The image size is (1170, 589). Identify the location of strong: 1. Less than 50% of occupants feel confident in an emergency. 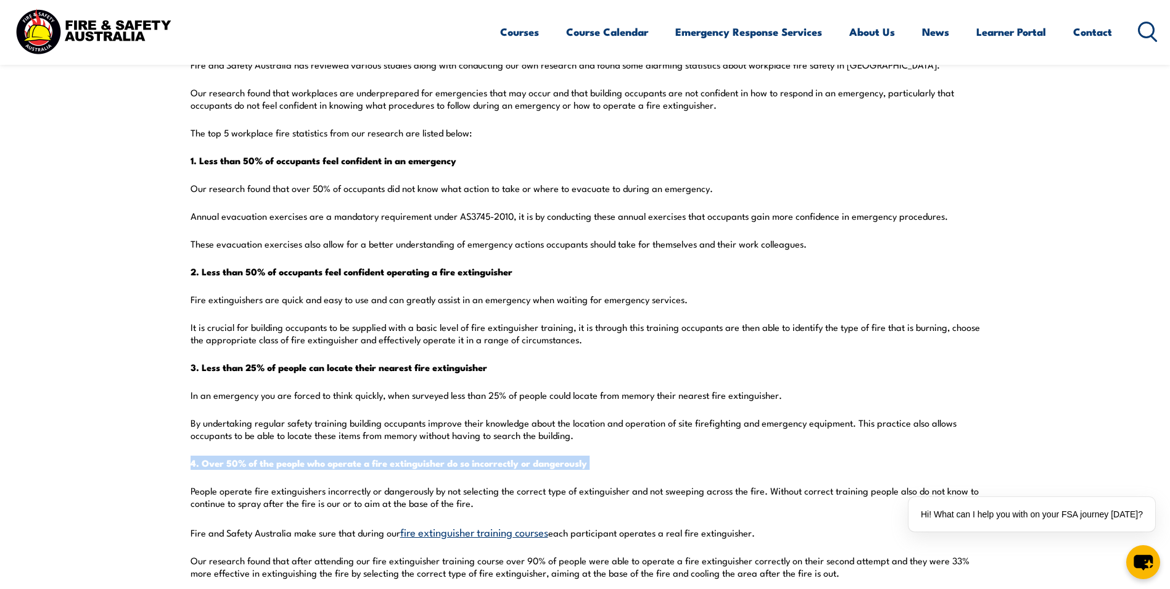
(323, 160).